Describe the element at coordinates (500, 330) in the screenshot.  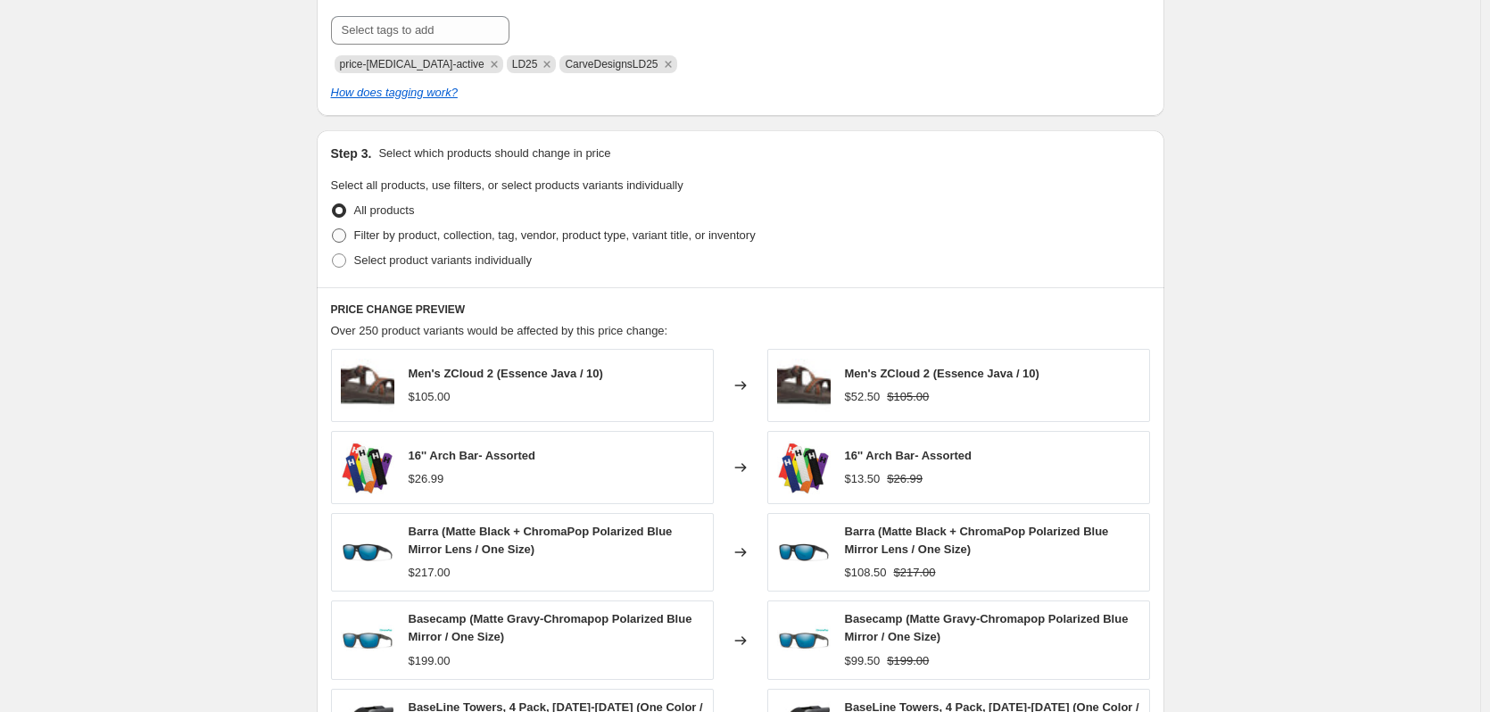
I see `span: Over 250 product variants would be affected by this price change:` at that location.